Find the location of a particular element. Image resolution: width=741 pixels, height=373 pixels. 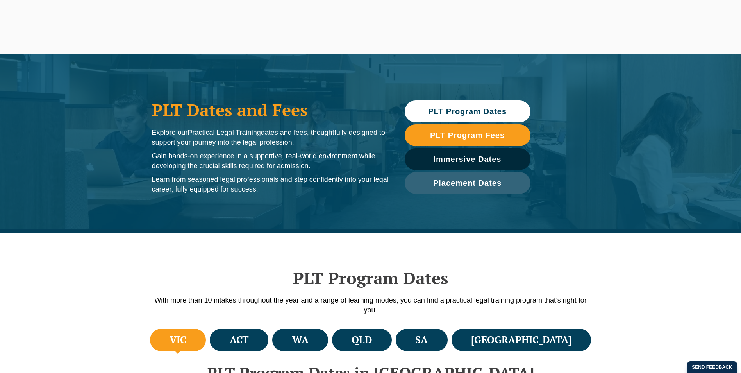

span: PLT Program Fees is located at coordinates (467, 135).